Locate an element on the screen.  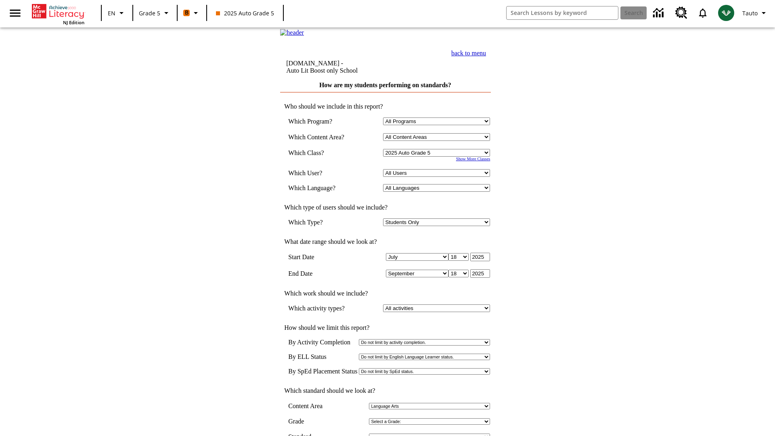
td: Which User? is located at coordinates (322, 173).